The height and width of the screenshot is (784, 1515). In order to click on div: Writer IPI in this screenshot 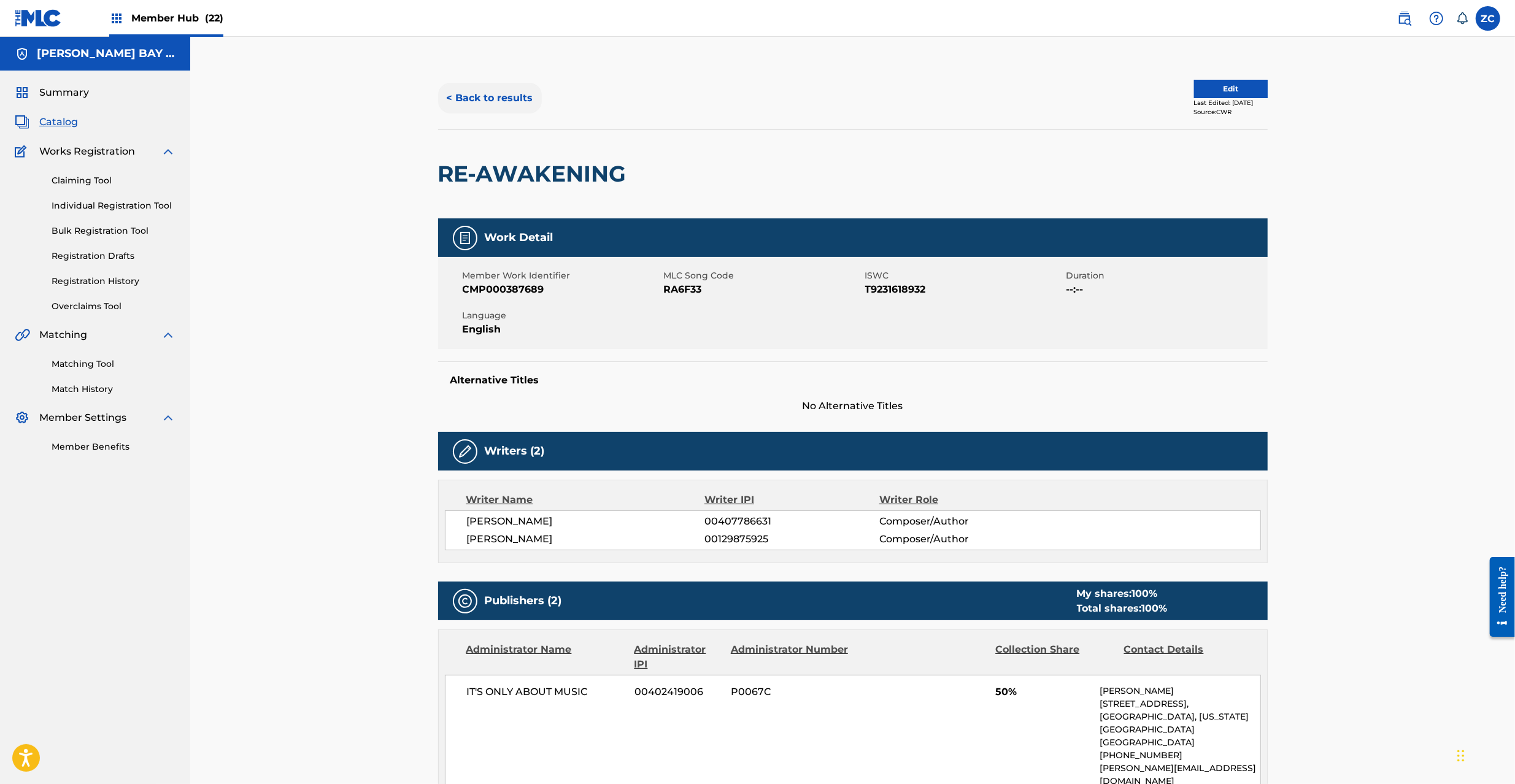, I will do `click(792, 500)`.